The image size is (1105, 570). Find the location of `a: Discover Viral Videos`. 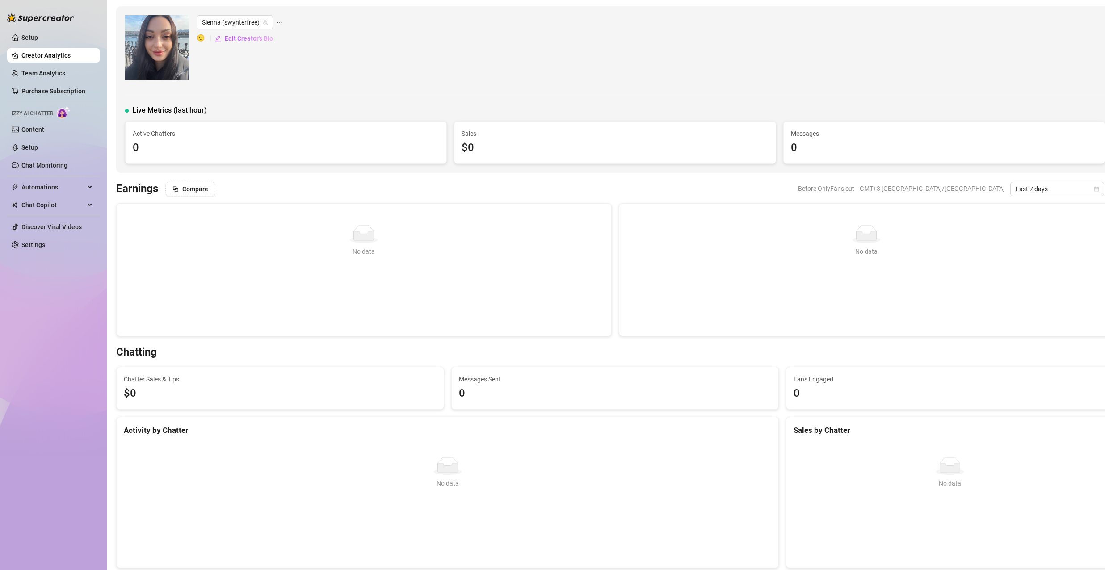

a: Discover Viral Videos is located at coordinates (51, 227).